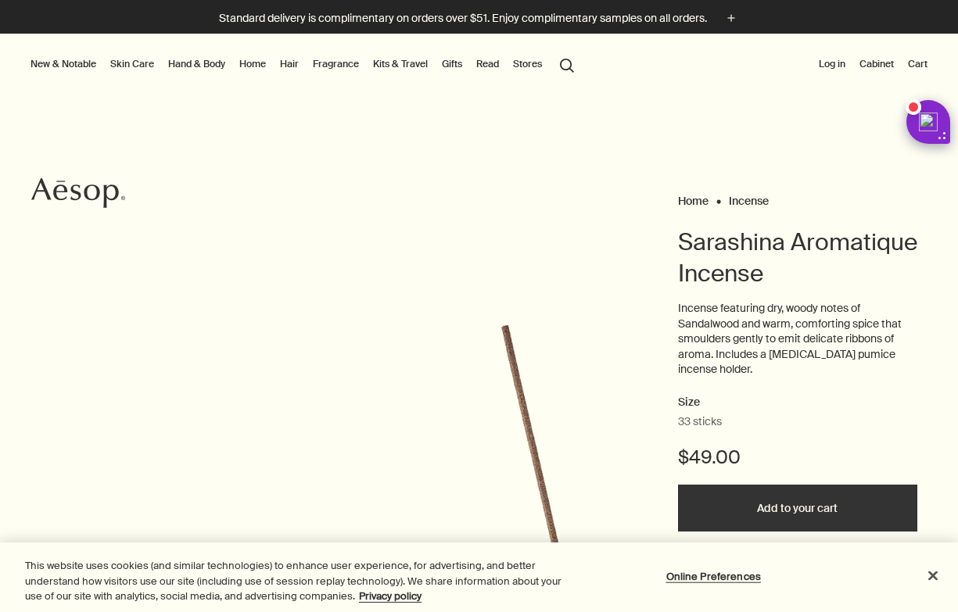 The width and height of the screenshot is (958, 612). Describe the element at coordinates (390, 596) in the screenshot. I see `a: More information about your privacy, opens in a new tab` at that location.